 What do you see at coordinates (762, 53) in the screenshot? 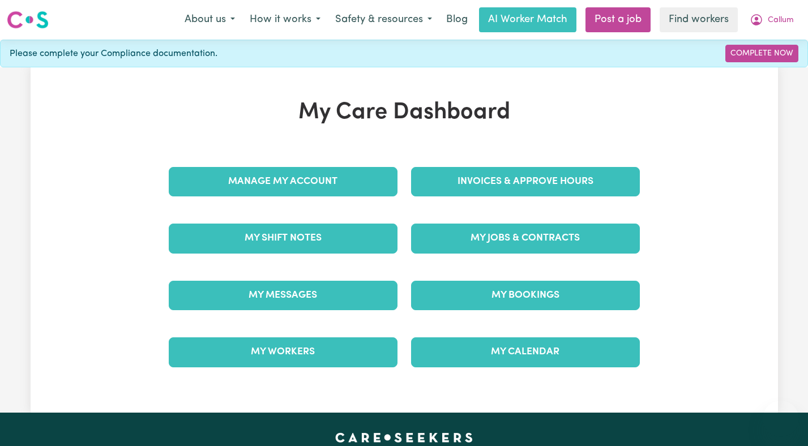
I see `a: Complete Now` at bounding box center [762, 53].